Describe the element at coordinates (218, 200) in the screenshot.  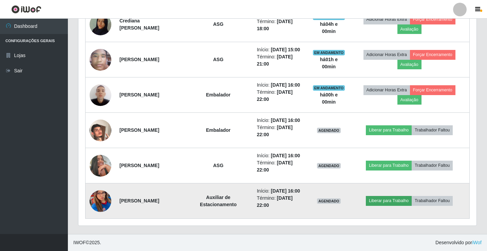
I see `strong: Auxiliar de Estacionamento` at that location.